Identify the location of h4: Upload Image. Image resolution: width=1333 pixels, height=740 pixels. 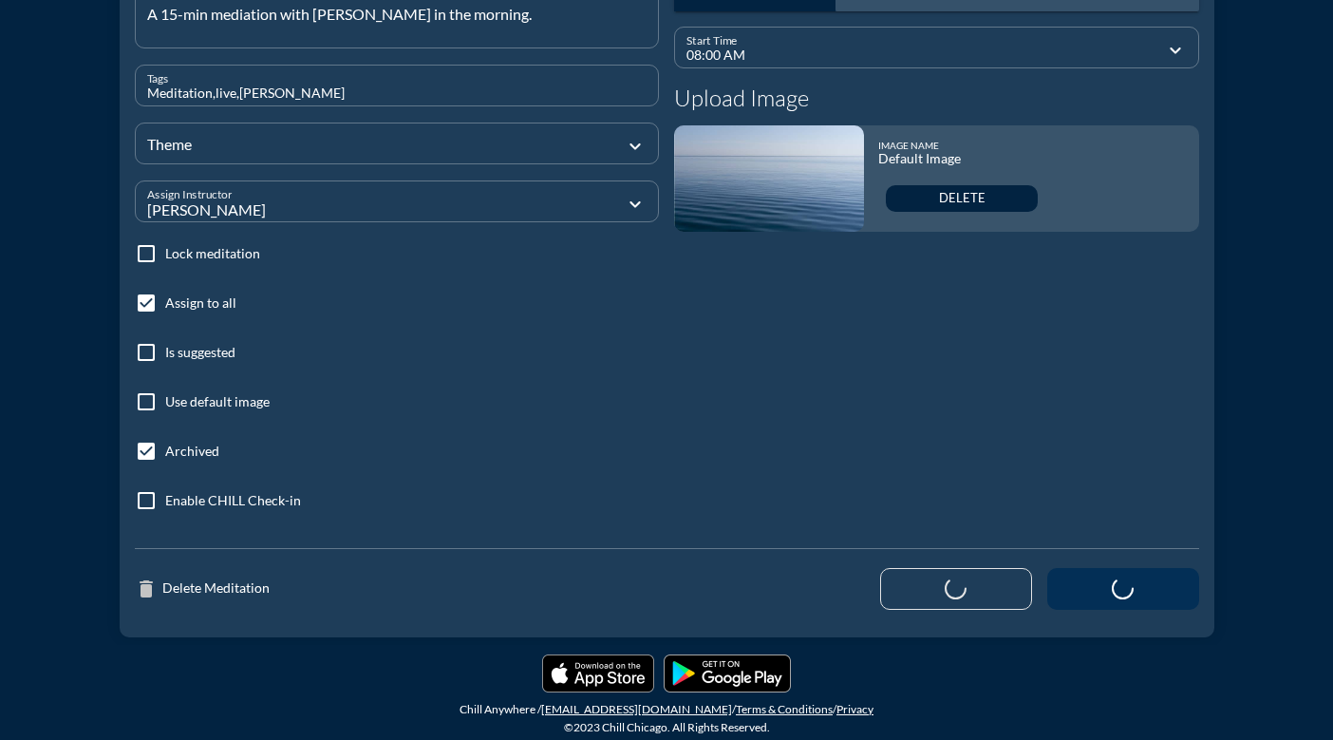
(936, 98).